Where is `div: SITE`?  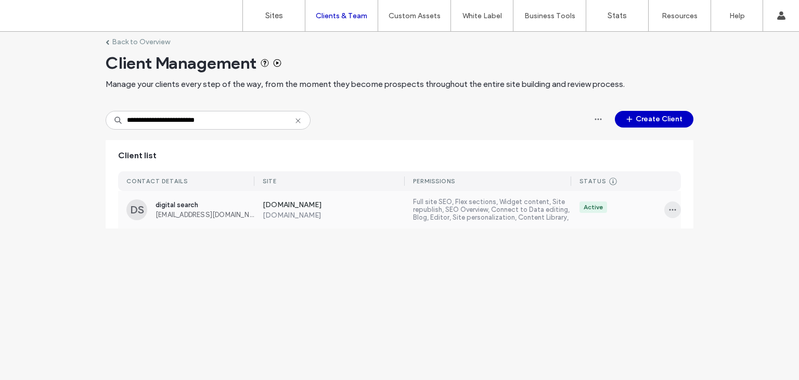 div: SITE is located at coordinates (269, 181).